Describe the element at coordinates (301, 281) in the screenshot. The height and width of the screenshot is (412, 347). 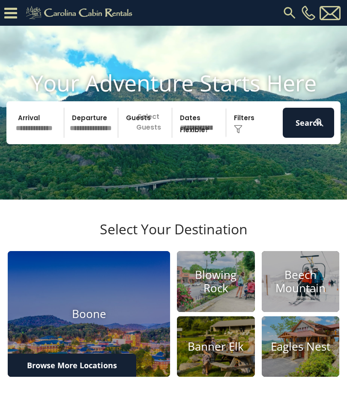
I see `a: Beech Mountain` at that location.